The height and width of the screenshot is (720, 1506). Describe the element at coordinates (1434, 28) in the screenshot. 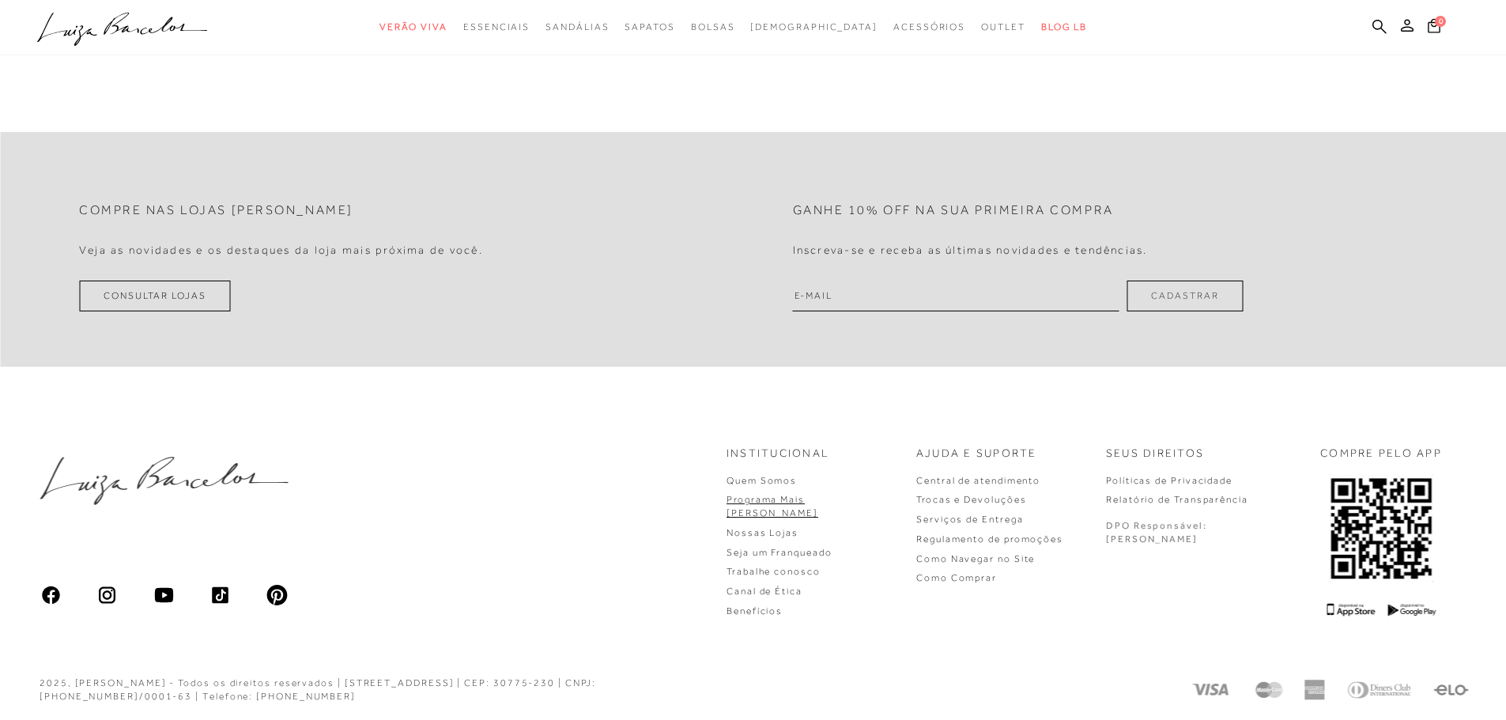

I see `button: 0` at that location.